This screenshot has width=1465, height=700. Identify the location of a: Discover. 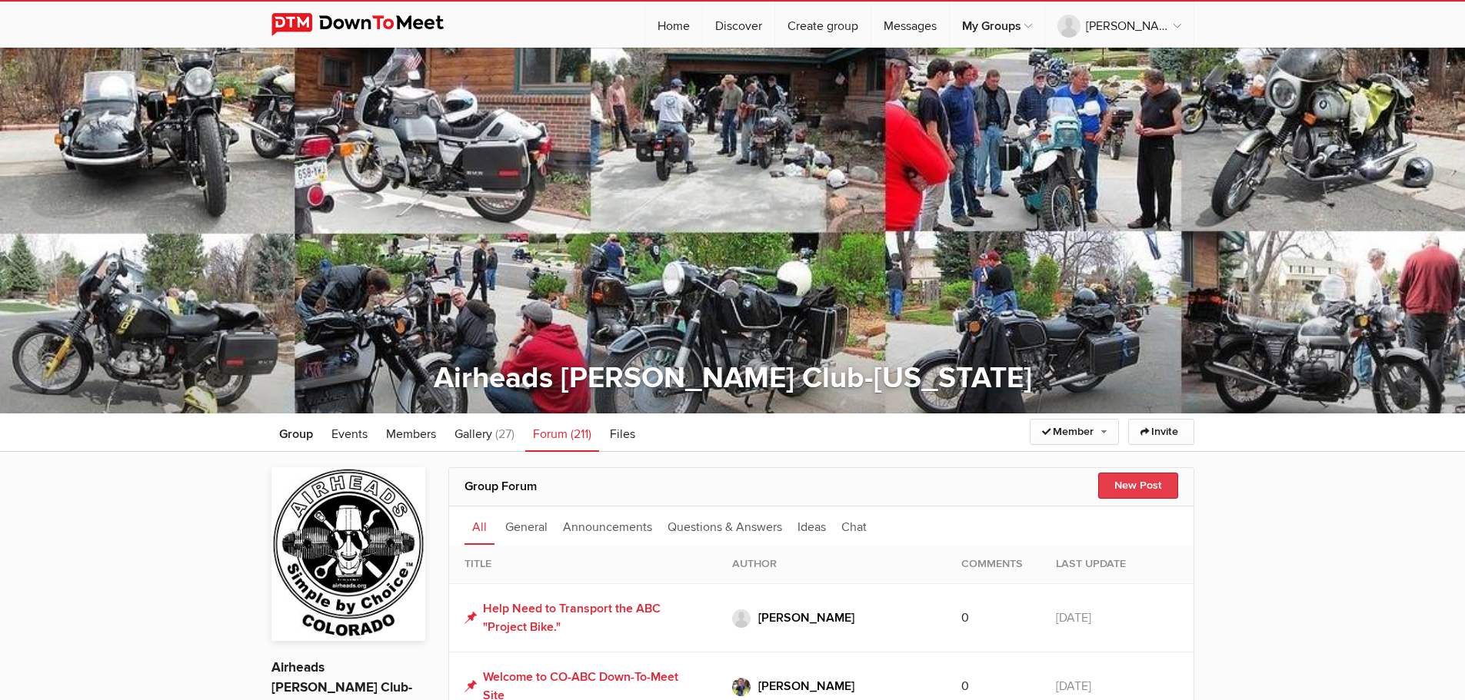
(738, 25).